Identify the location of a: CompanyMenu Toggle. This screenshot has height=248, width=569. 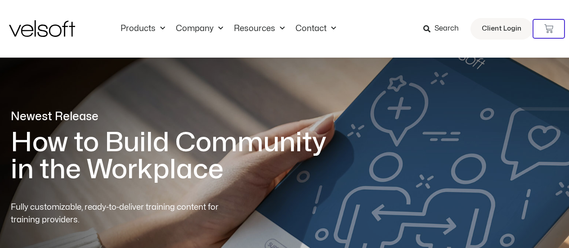
(199, 29).